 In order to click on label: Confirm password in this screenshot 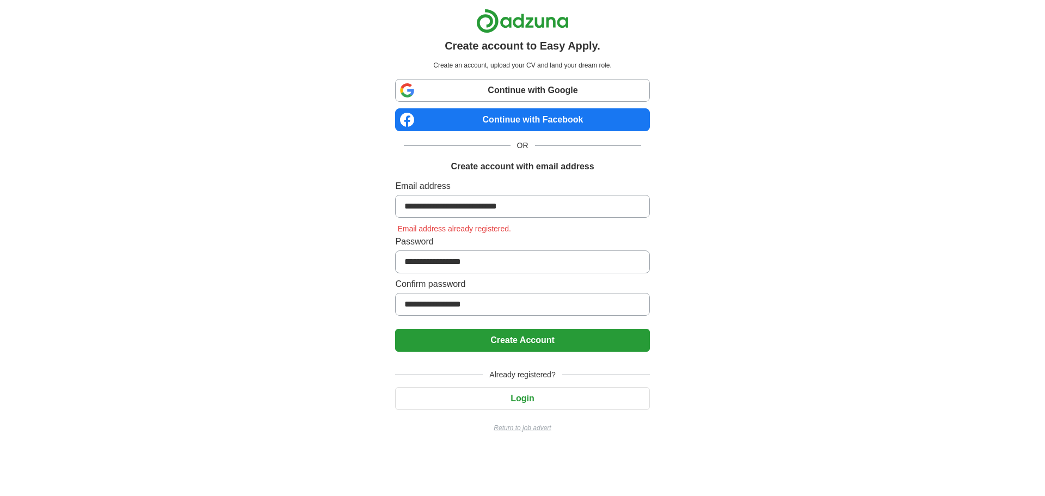, I will do `click(522, 284)`.